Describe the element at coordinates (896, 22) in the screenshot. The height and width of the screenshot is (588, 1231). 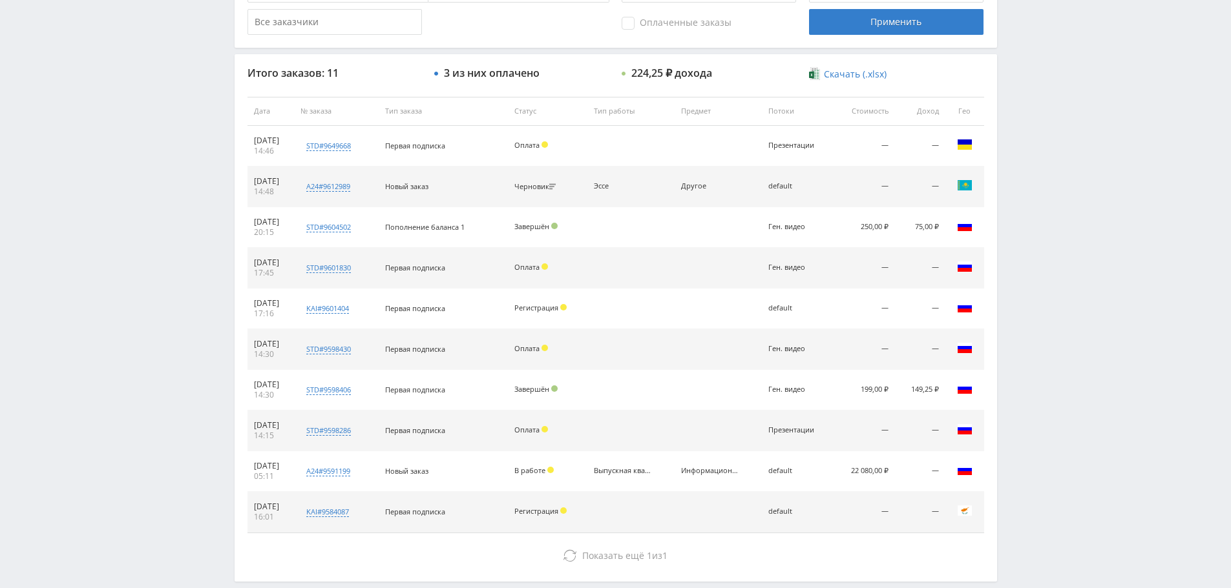
I see `div: Применить` at that location.